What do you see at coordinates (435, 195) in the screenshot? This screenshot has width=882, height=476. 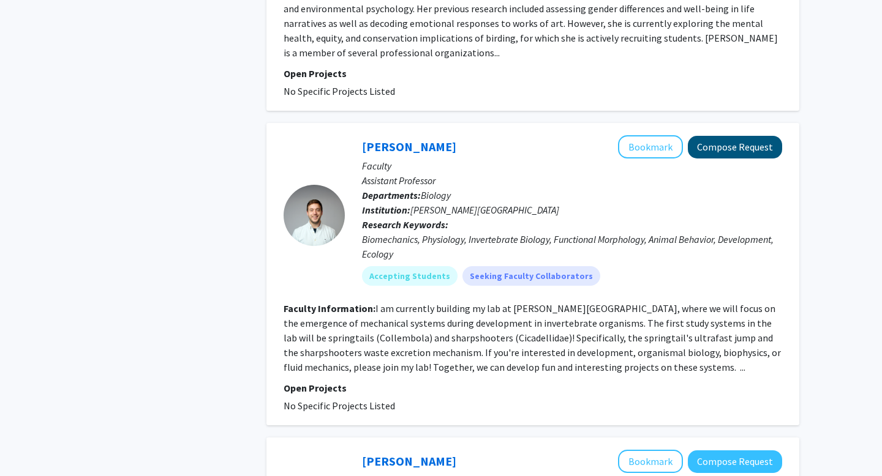 I see `span: Biology` at bounding box center [435, 195].